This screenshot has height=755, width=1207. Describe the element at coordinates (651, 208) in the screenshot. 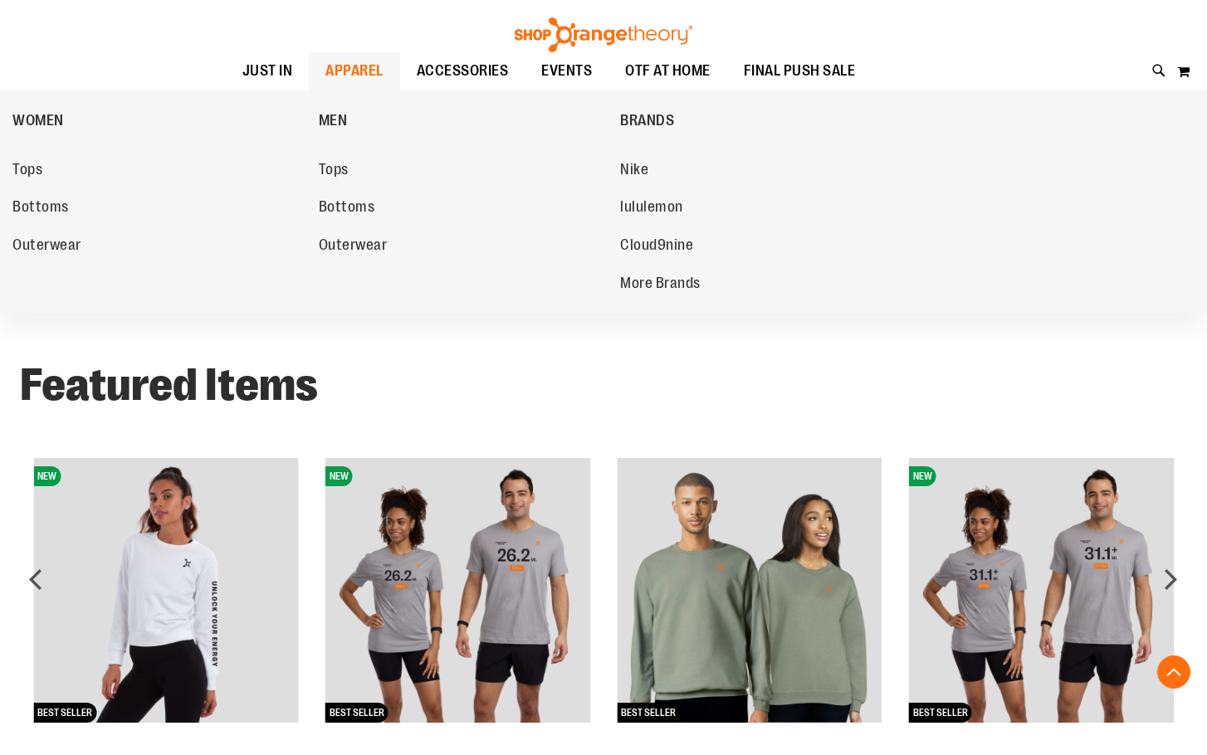

I see `span: lululemon` at that location.